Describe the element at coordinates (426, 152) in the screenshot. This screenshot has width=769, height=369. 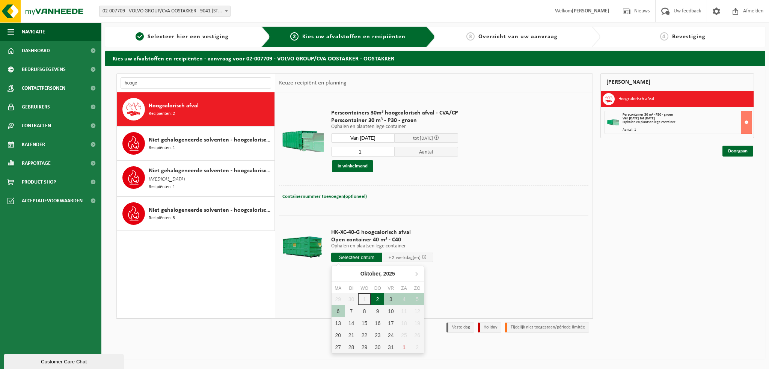
I see `span: Aantal` at that location.